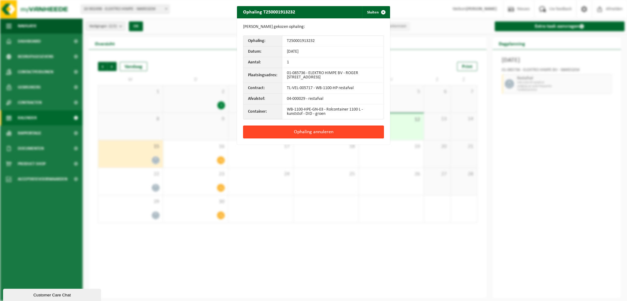  Describe the element at coordinates (333, 99) in the screenshot. I see `td: 04-000029 - restafval` at that location.